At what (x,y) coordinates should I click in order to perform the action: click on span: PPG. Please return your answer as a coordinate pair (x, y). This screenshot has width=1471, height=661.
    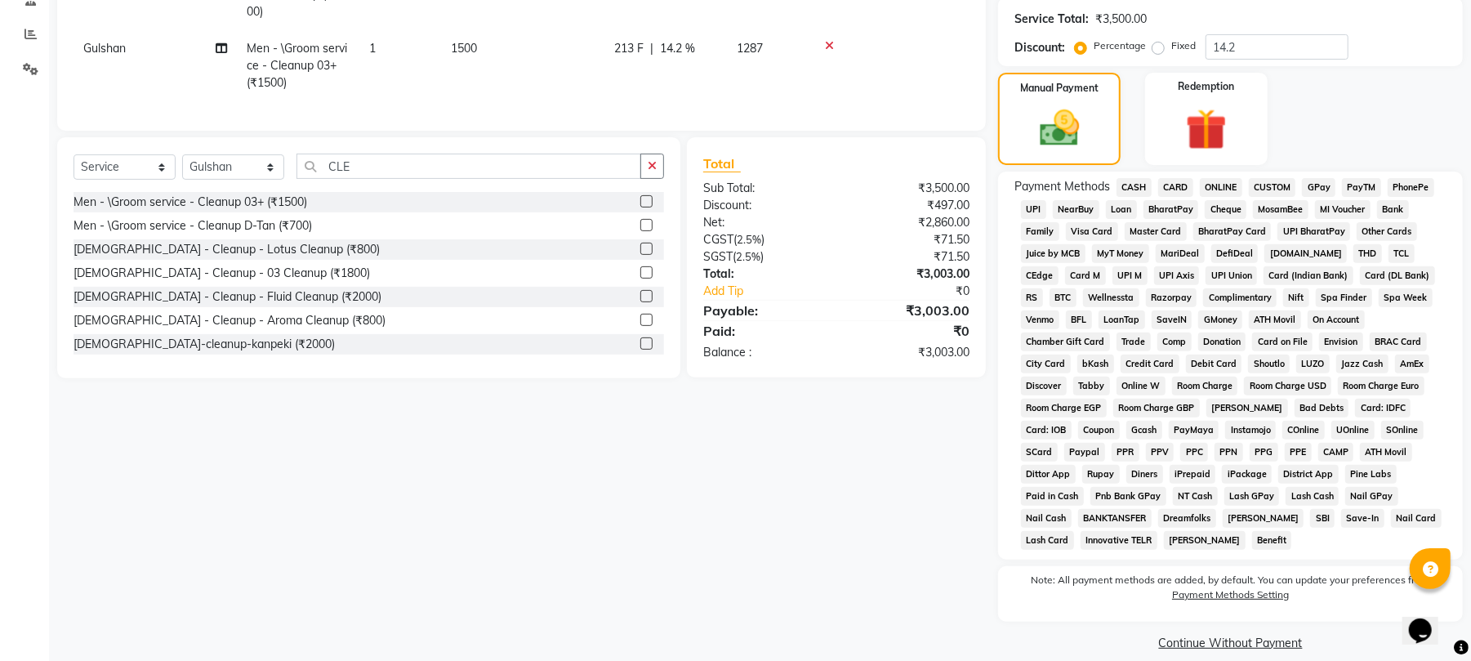
    Looking at the image, I should click on (1263, 452).